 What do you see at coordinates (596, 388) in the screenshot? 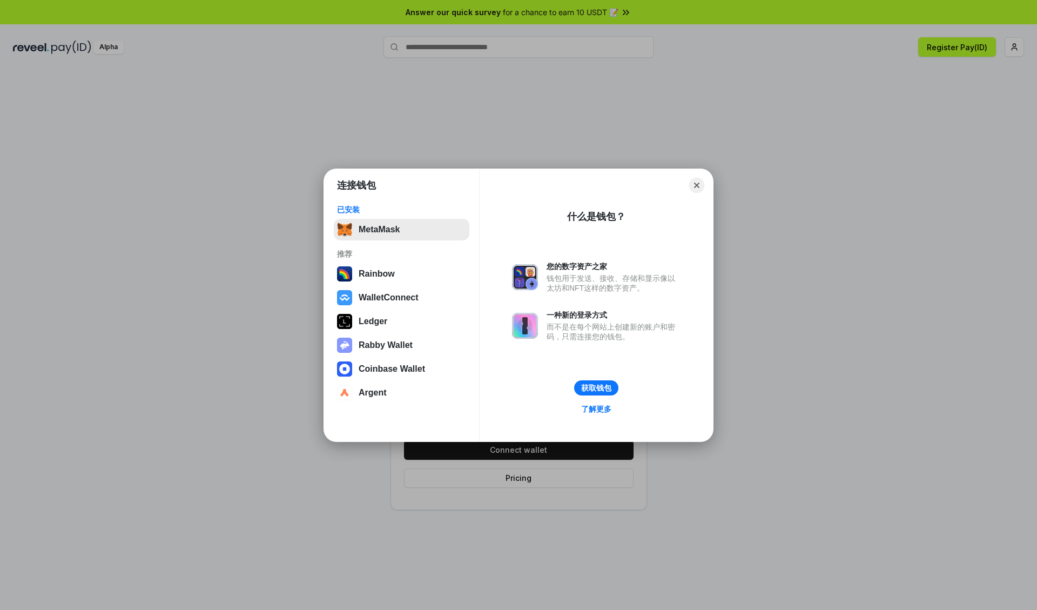
I see `div: 获取钱包` at bounding box center [596, 388].